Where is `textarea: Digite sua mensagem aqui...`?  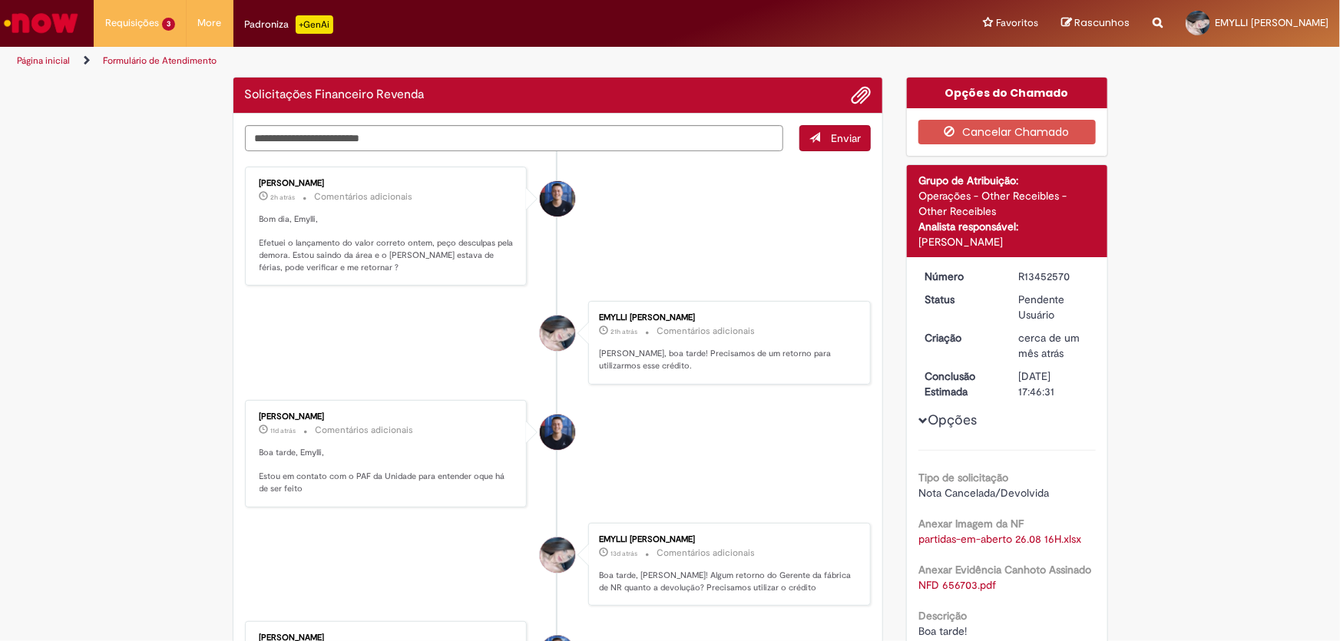 textarea: Digite sua mensagem aqui... is located at coordinates (515, 138).